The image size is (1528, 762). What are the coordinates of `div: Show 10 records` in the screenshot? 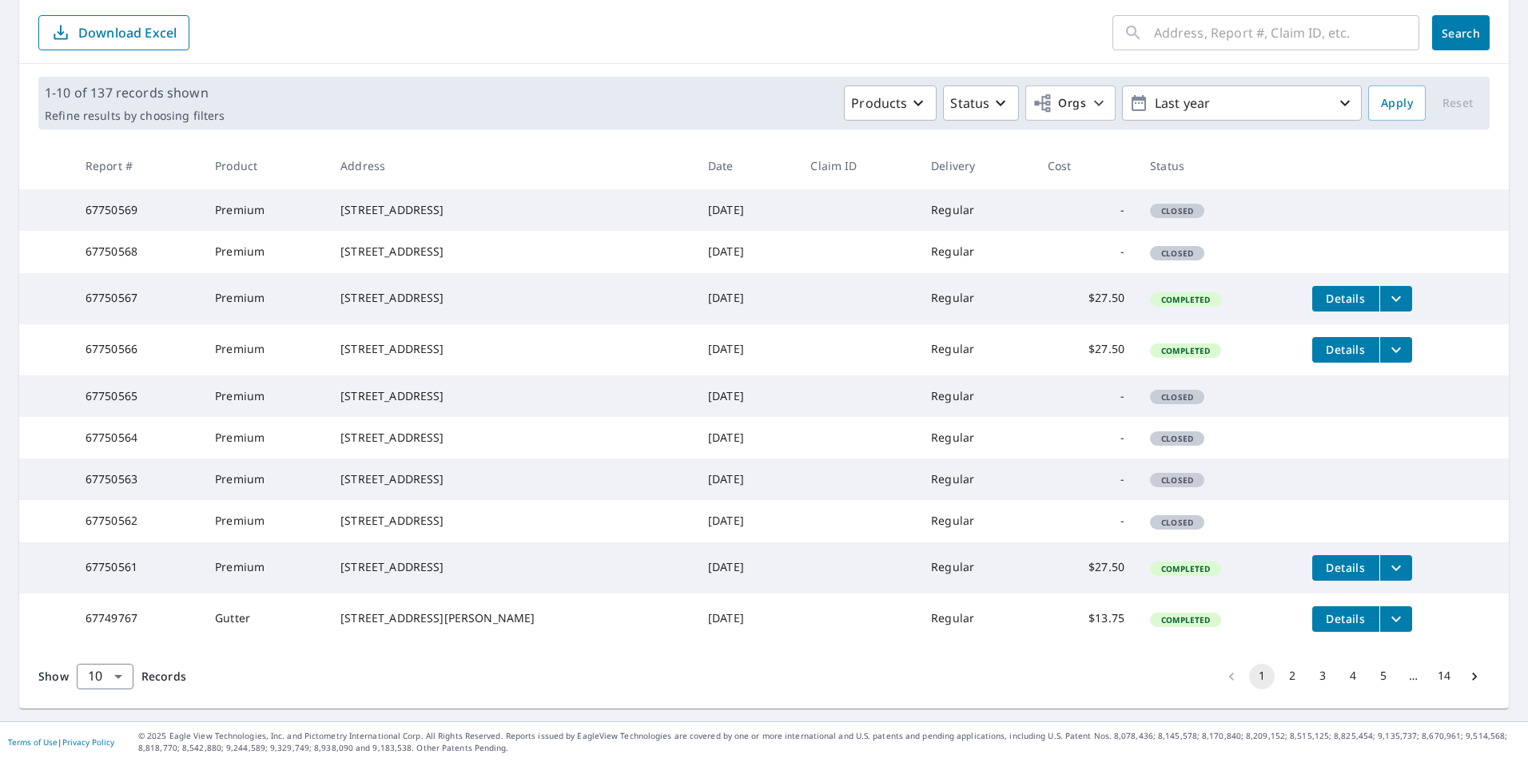 It's located at (105, 677).